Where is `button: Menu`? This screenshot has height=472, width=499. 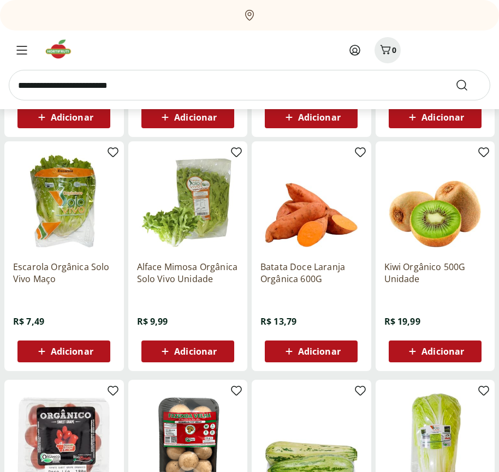
button: Menu is located at coordinates (22, 50).